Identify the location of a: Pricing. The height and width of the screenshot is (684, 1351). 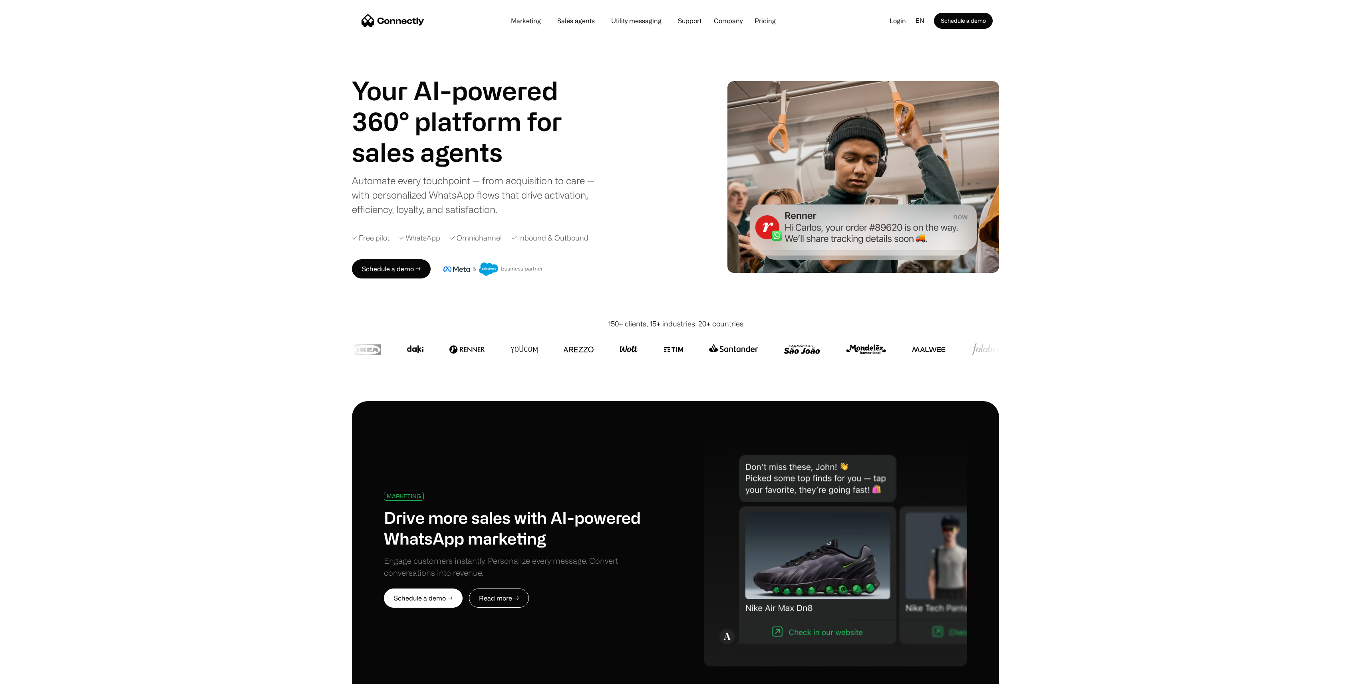
(765, 21).